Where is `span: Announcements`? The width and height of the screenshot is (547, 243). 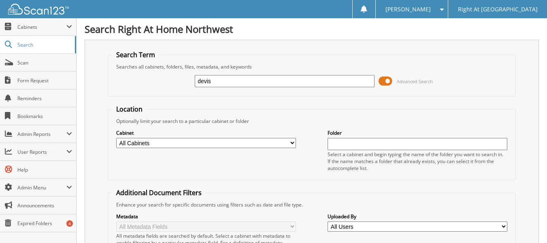
span: Announcements is located at coordinates (45, 205).